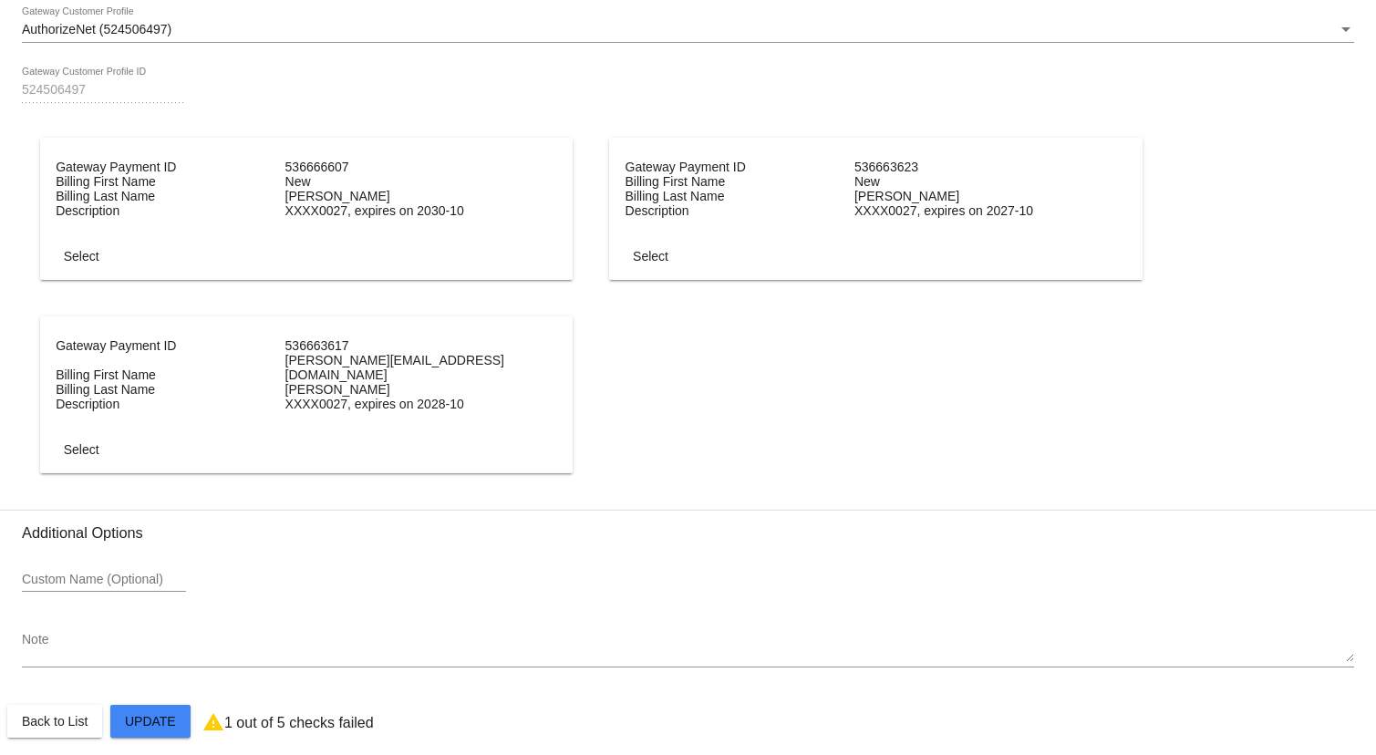  Describe the element at coordinates (213, 722) in the screenshot. I see `mat-icon: warning` at that location.